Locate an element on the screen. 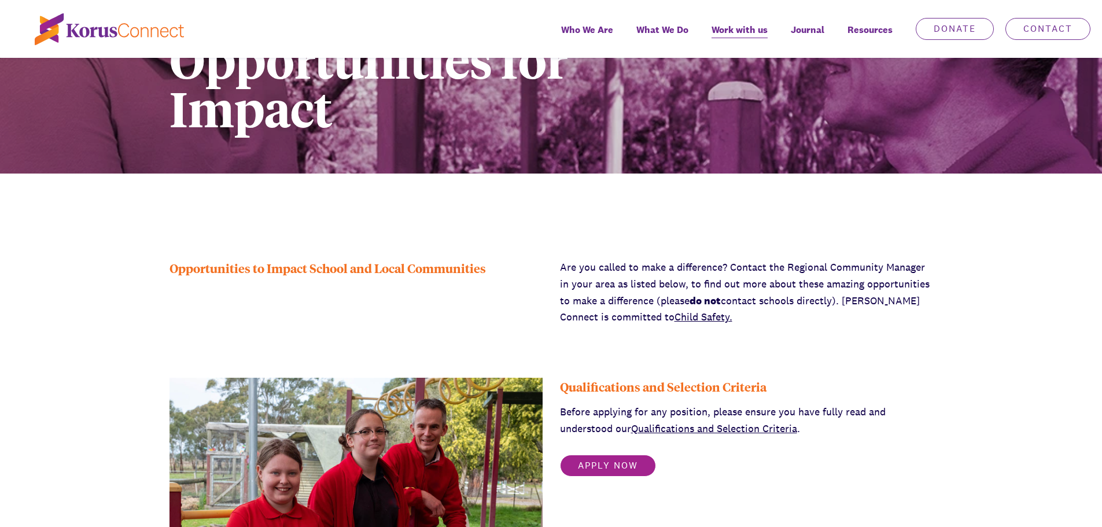 This screenshot has width=1102, height=527. strong: do not is located at coordinates (705, 300).